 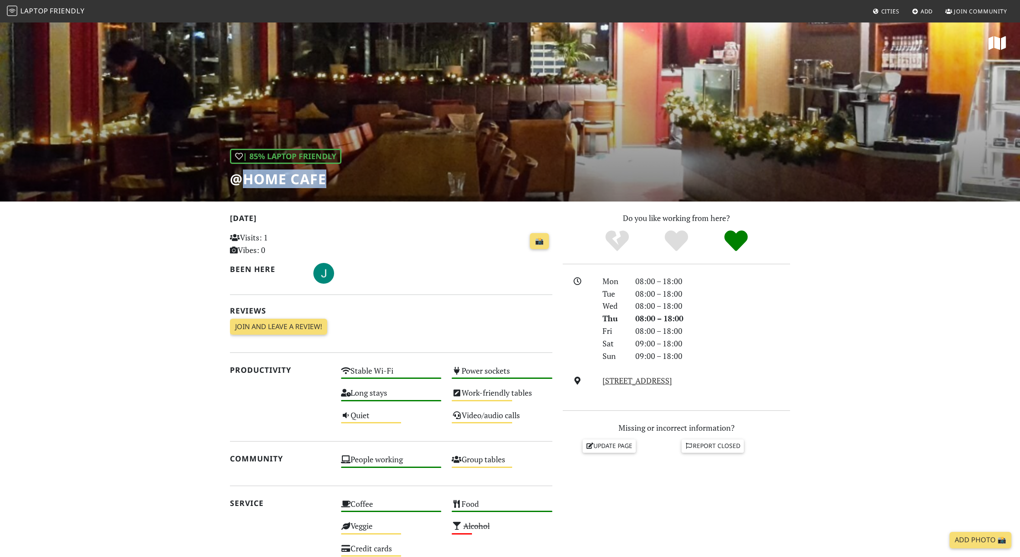 I want to click on div: Thu, so click(x=614, y=318).